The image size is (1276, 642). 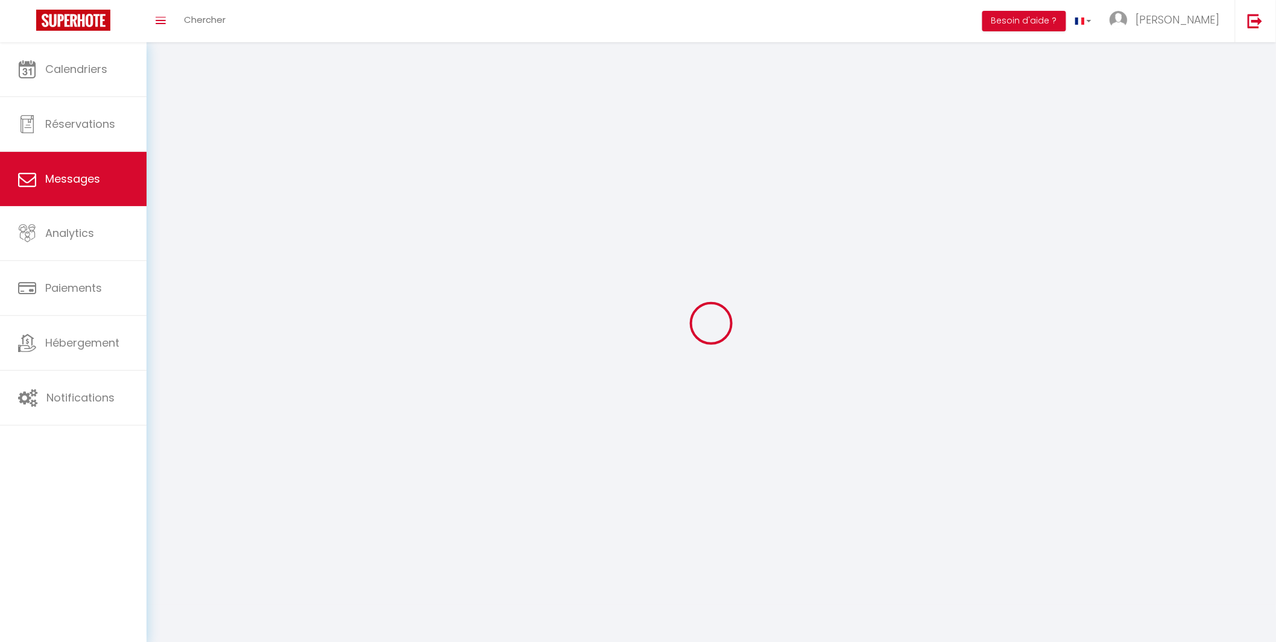 I want to click on span: Hébergement, so click(x=82, y=343).